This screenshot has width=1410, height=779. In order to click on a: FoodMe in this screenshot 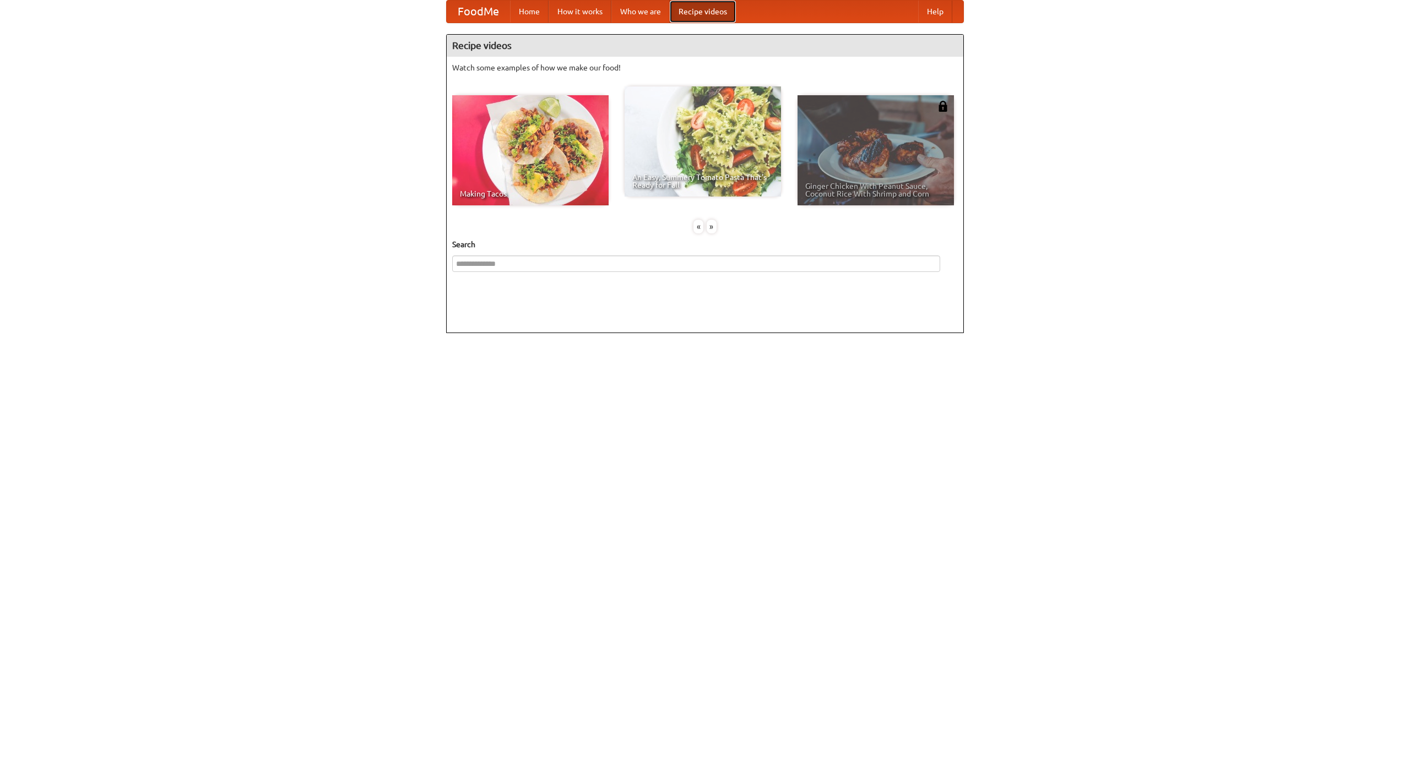, I will do `click(478, 12)`.